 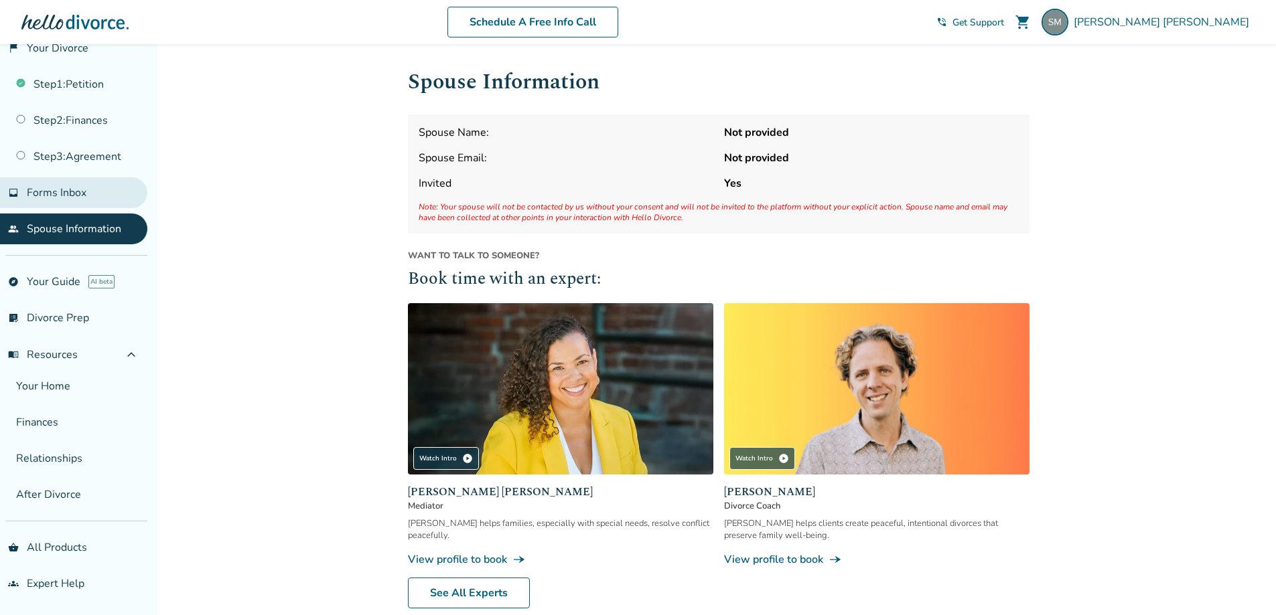 What do you see at coordinates (43, 355) in the screenshot?
I see `span: Resources` at bounding box center [43, 355].